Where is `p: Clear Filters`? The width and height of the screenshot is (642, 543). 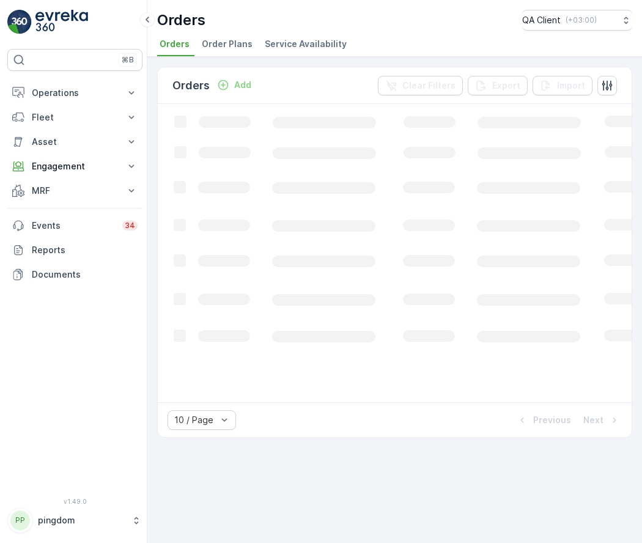 p: Clear Filters is located at coordinates (429, 86).